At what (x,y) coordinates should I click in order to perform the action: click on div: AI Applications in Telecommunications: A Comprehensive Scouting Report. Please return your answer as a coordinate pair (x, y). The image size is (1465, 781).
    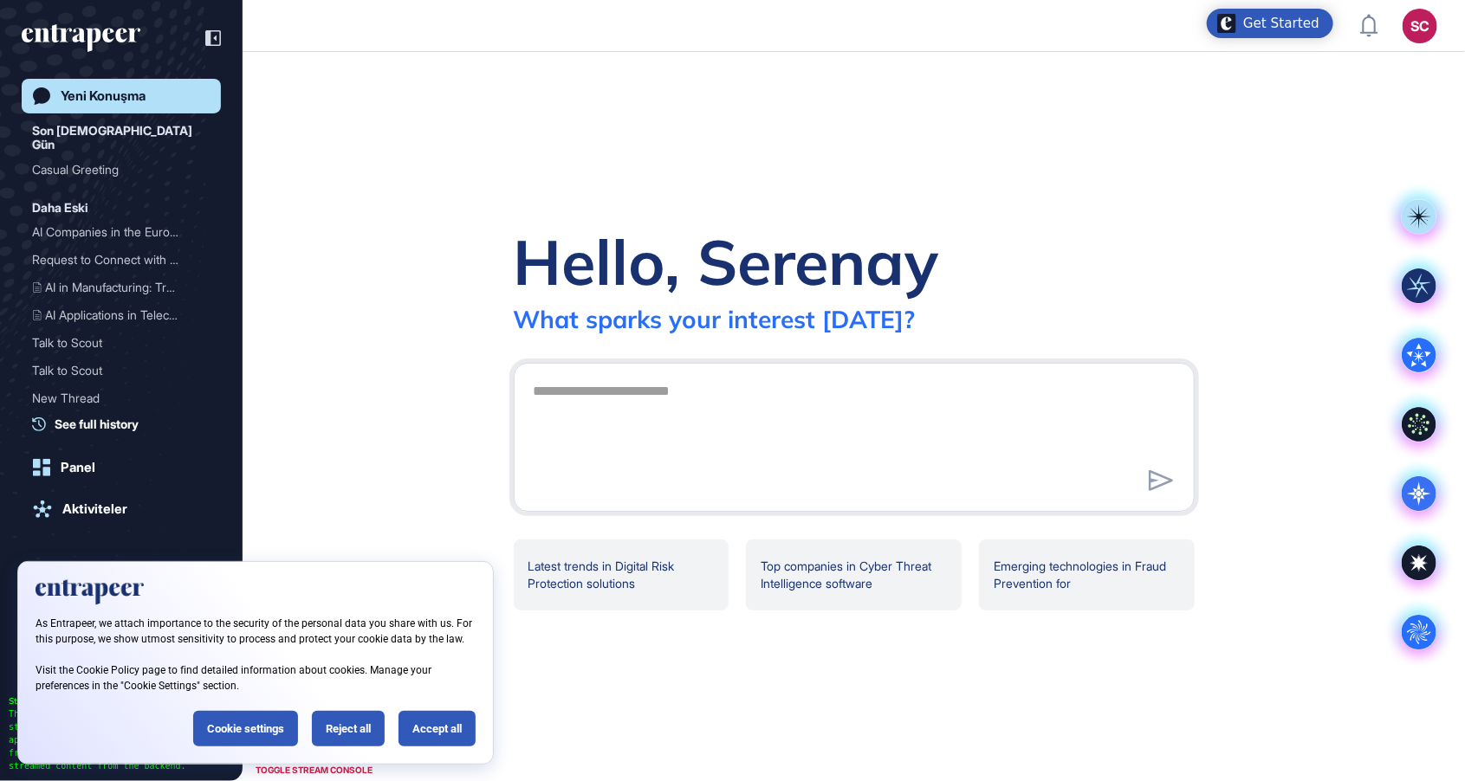
    Looking at the image, I should click on (121, 315).